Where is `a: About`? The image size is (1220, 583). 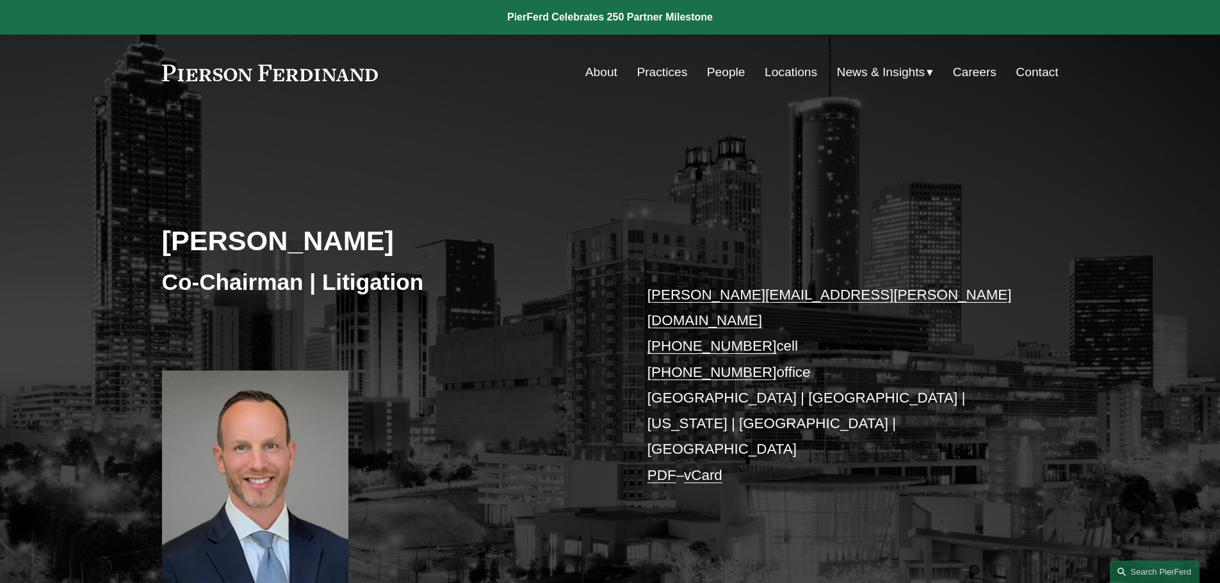
a: About is located at coordinates (601, 72).